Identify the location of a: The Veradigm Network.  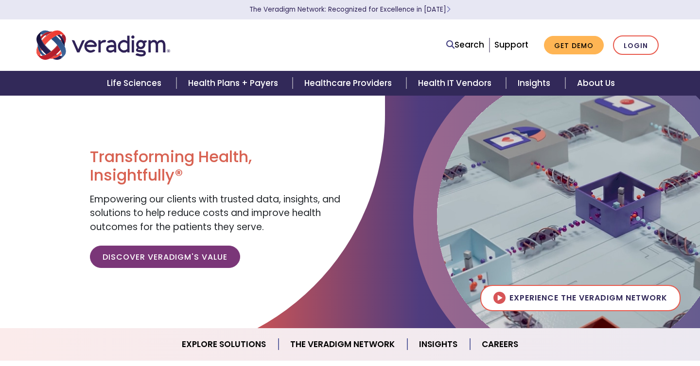
(343, 344).